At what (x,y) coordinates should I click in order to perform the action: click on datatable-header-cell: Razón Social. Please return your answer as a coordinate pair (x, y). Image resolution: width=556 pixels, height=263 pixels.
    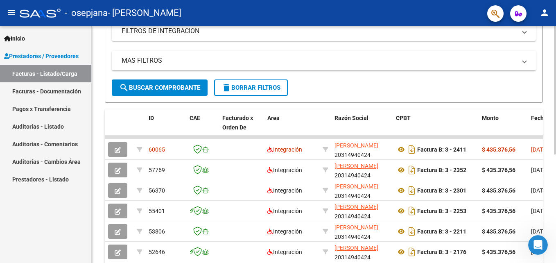
    Looking at the image, I should click on (362, 127).